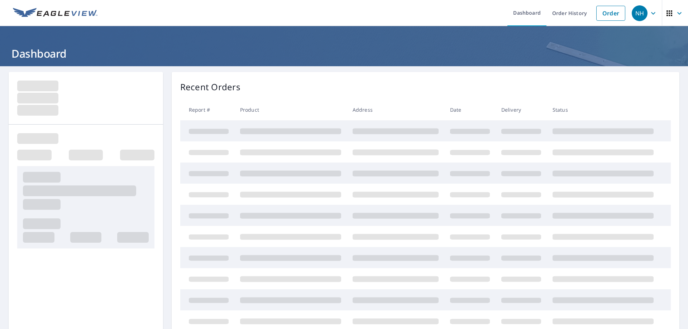  What do you see at coordinates (640, 13) in the screenshot?
I see `div: NH` at bounding box center [640, 13].